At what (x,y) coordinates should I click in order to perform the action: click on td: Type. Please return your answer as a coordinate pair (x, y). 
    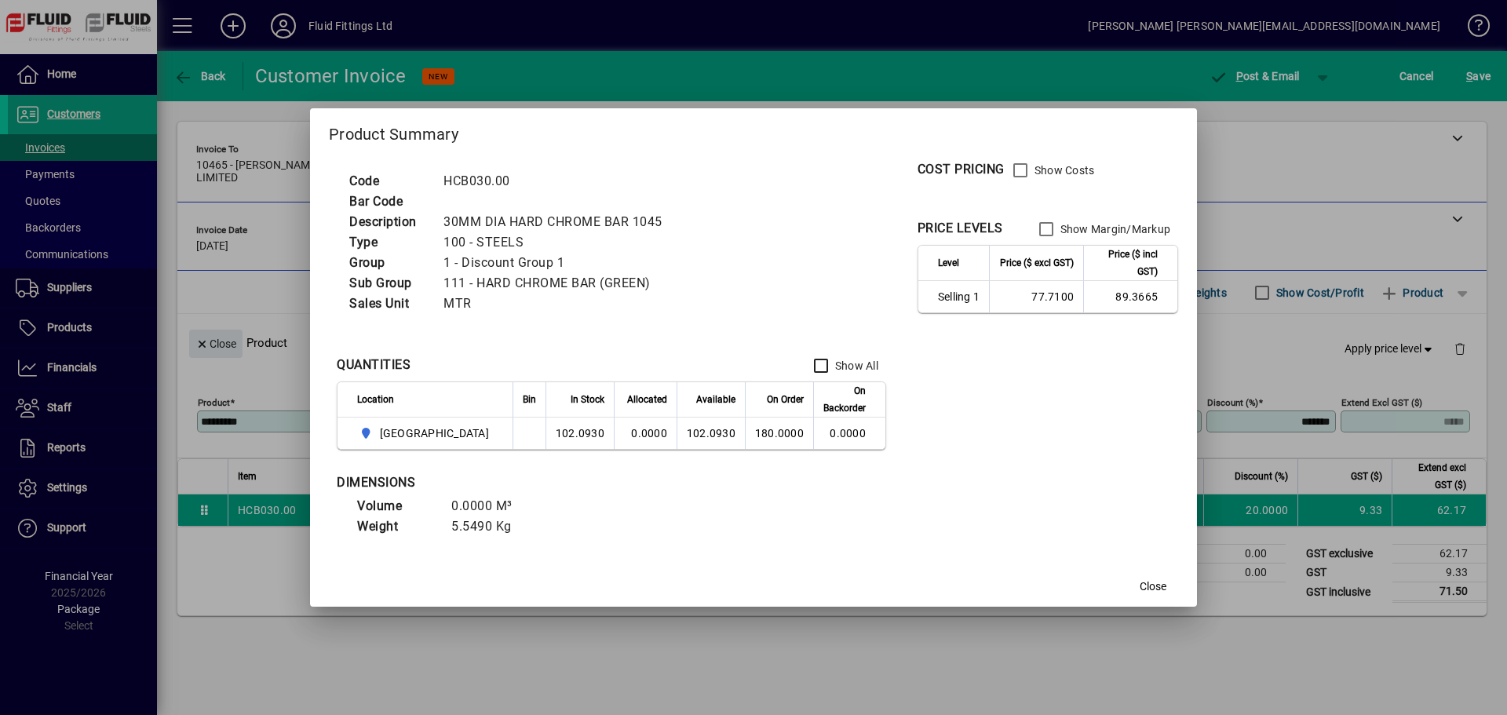
    Looking at the image, I should click on (389, 243).